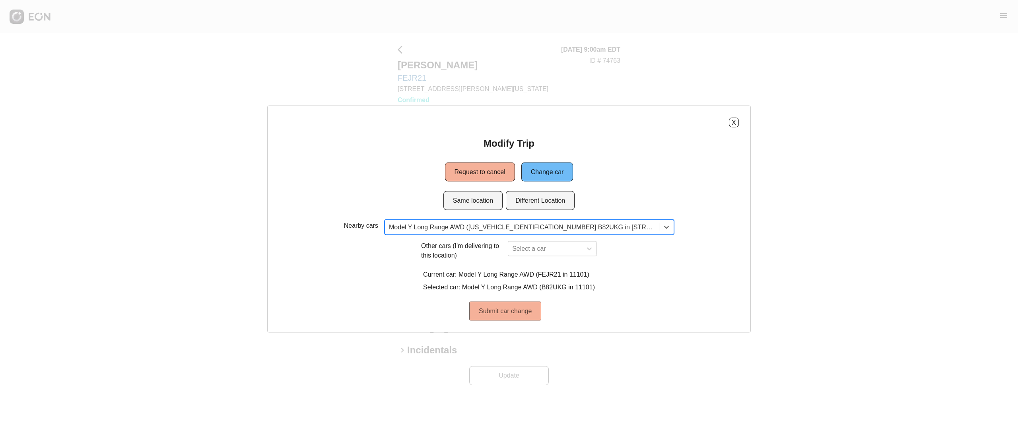 The width and height of the screenshot is (1018, 438). Describe the element at coordinates (540, 201) in the screenshot. I see `button: Different Location` at that location.